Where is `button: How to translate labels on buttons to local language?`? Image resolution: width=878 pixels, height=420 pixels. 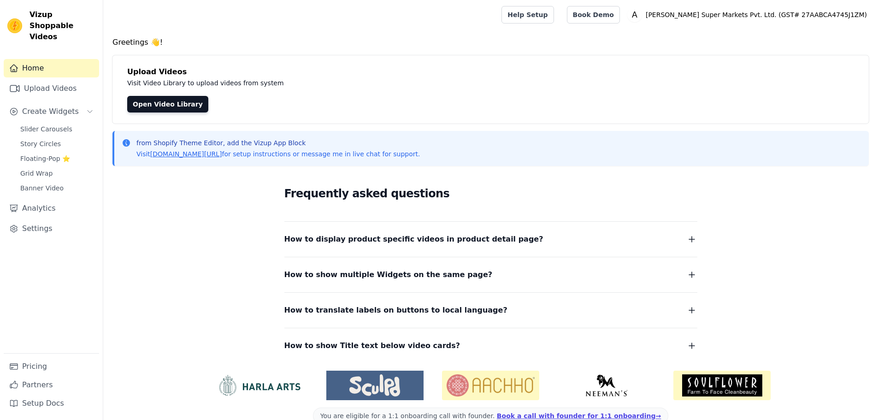
button: How to translate labels on buttons to local language? is located at coordinates (491, 310).